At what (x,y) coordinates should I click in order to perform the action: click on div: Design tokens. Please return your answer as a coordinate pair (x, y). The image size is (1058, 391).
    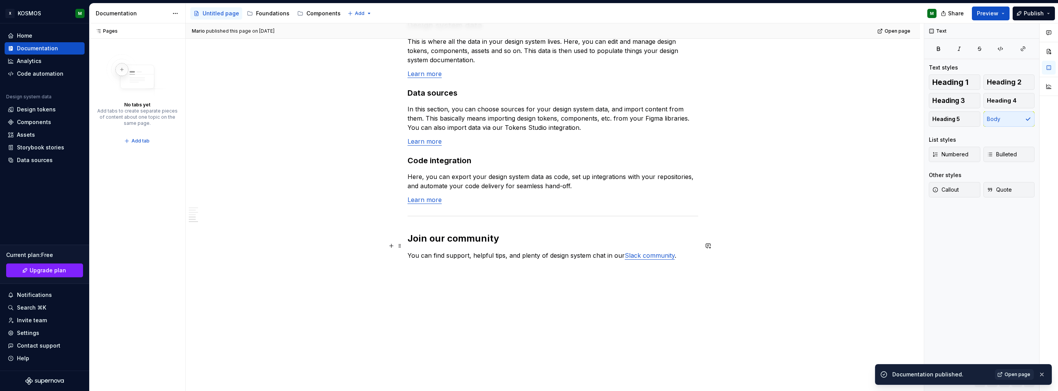
    Looking at the image, I should click on (36, 110).